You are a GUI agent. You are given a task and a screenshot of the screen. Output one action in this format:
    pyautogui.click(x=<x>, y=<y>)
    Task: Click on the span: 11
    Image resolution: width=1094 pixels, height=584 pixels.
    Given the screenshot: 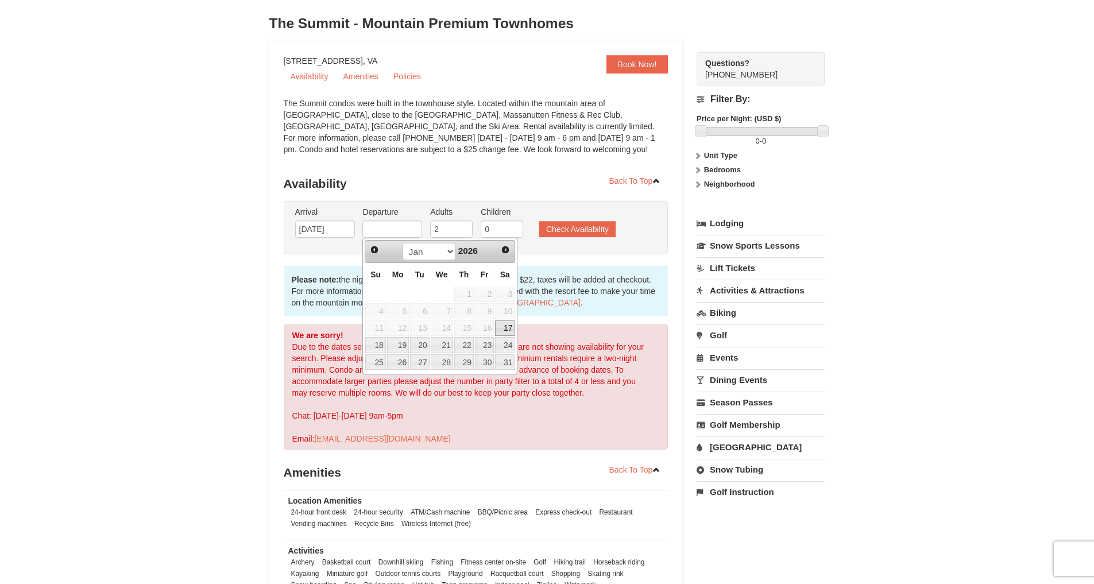 What is the action you would take?
    pyautogui.click(x=375, y=329)
    